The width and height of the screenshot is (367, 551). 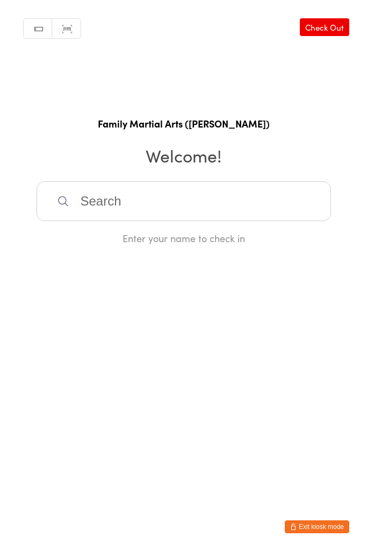 What do you see at coordinates (184, 238) in the screenshot?
I see `div: Enter your name to check in` at bounding box center [184, 238].